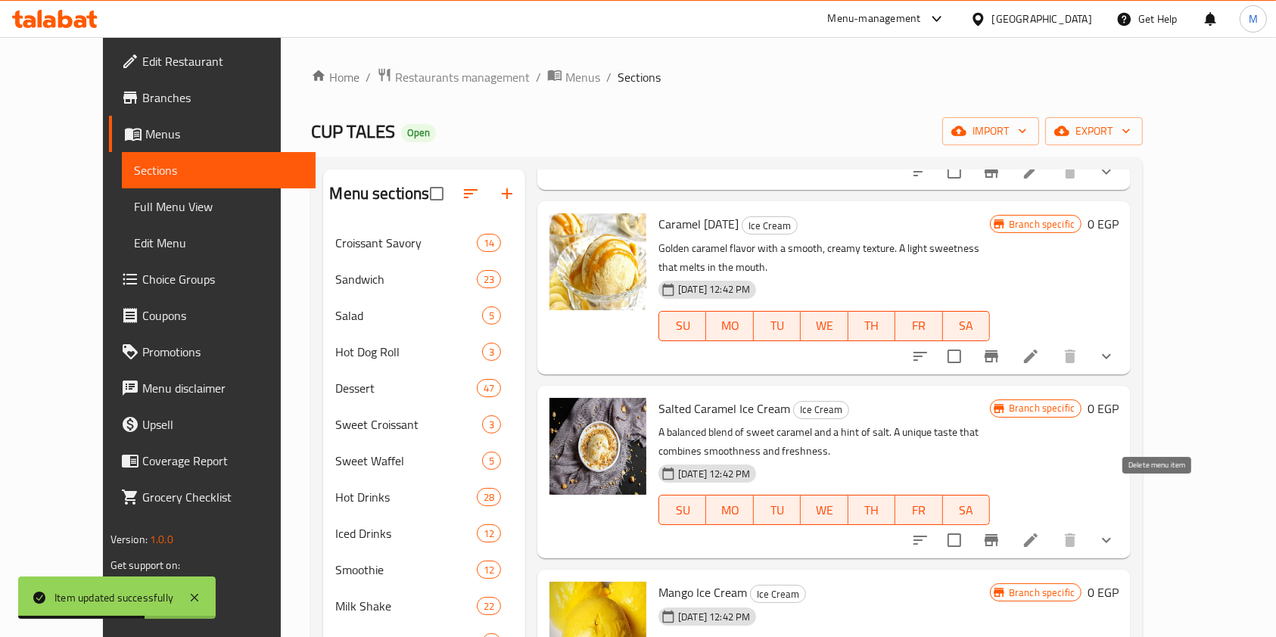 The image size is (1276, 637). What do you see at coordinates (213, 61) in the screenshot?
I see `a: Edit Restaurant` at bounding box center [213, 61].